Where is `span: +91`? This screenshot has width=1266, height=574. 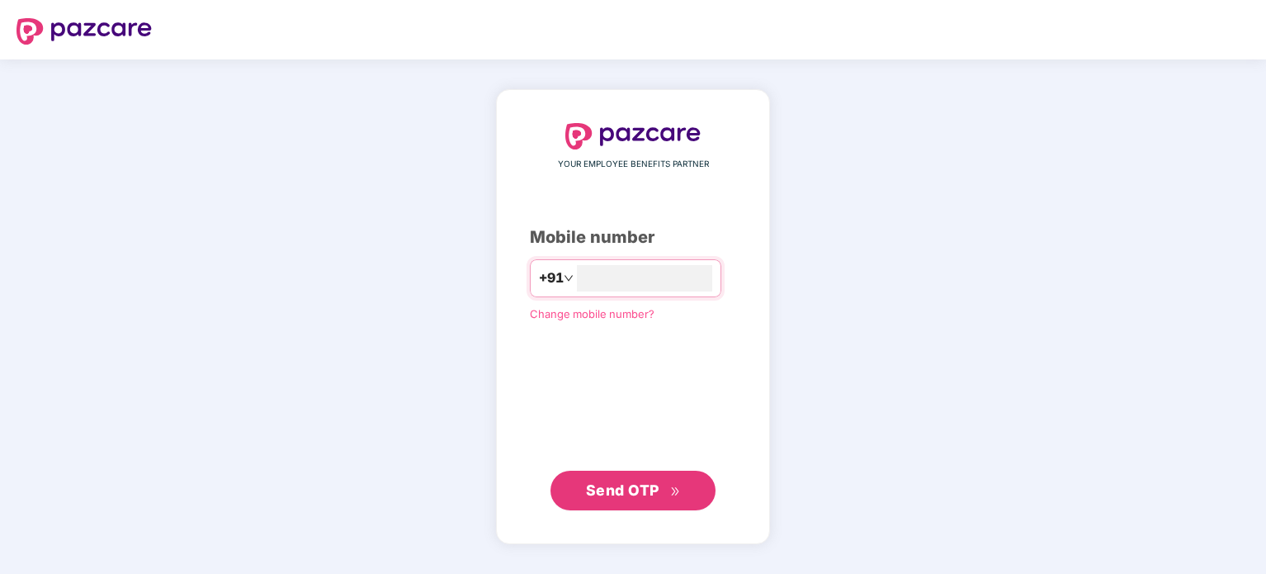
span: +91 is located at coordinates (551, 277).